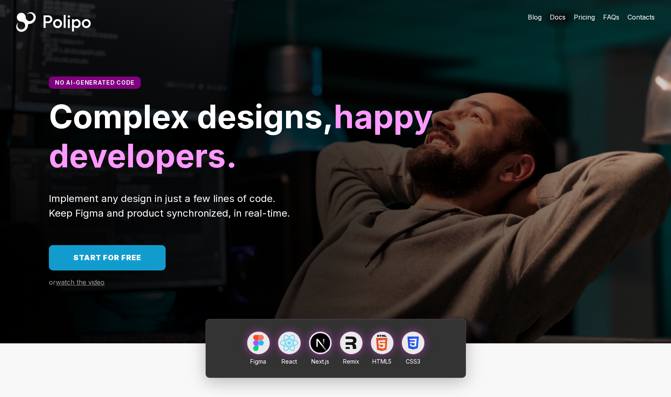 The width and height of the screenshot is (671, 397). Describe the element at coordinates (558, 17) in the screenshot. I see `a: Docs` at that location.